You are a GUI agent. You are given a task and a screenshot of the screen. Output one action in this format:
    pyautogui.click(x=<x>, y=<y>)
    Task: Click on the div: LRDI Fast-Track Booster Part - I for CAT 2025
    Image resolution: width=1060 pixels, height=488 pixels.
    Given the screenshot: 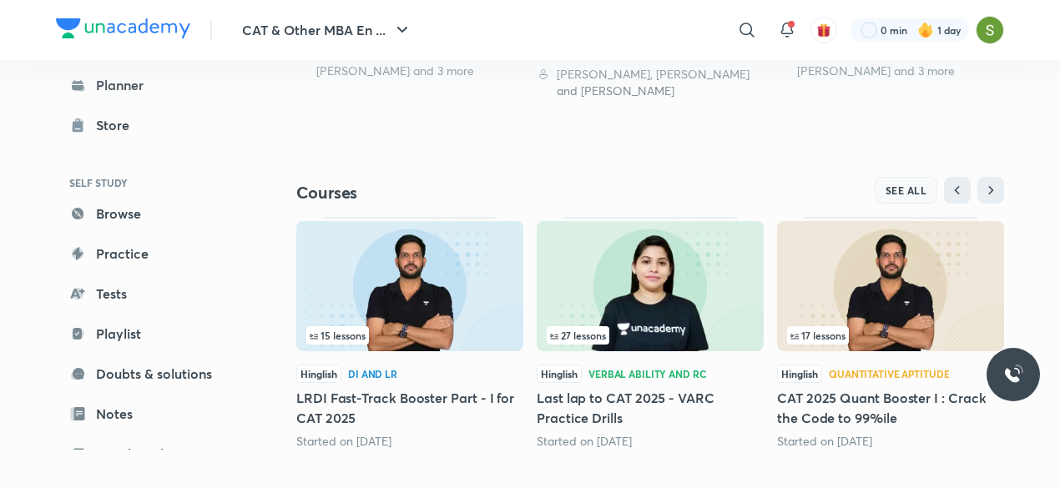 What is the action you would take?
    pyautogui.click(x=410, y=333)
    